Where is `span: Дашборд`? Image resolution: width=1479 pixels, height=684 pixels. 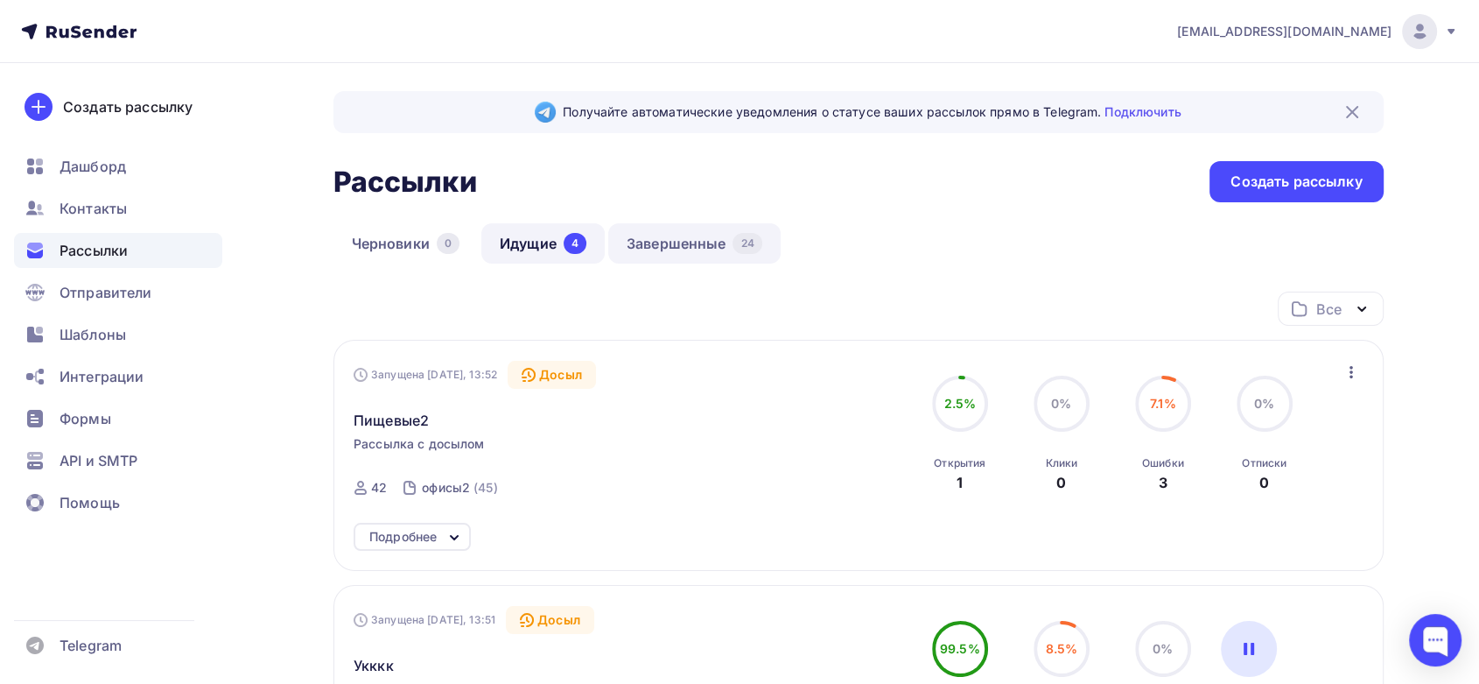 span: Дашборд is located at coordinates (93, 166).